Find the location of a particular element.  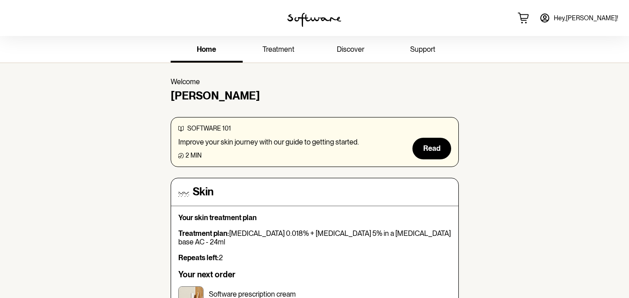

span: 2 min is located at coordinates (194, 155).